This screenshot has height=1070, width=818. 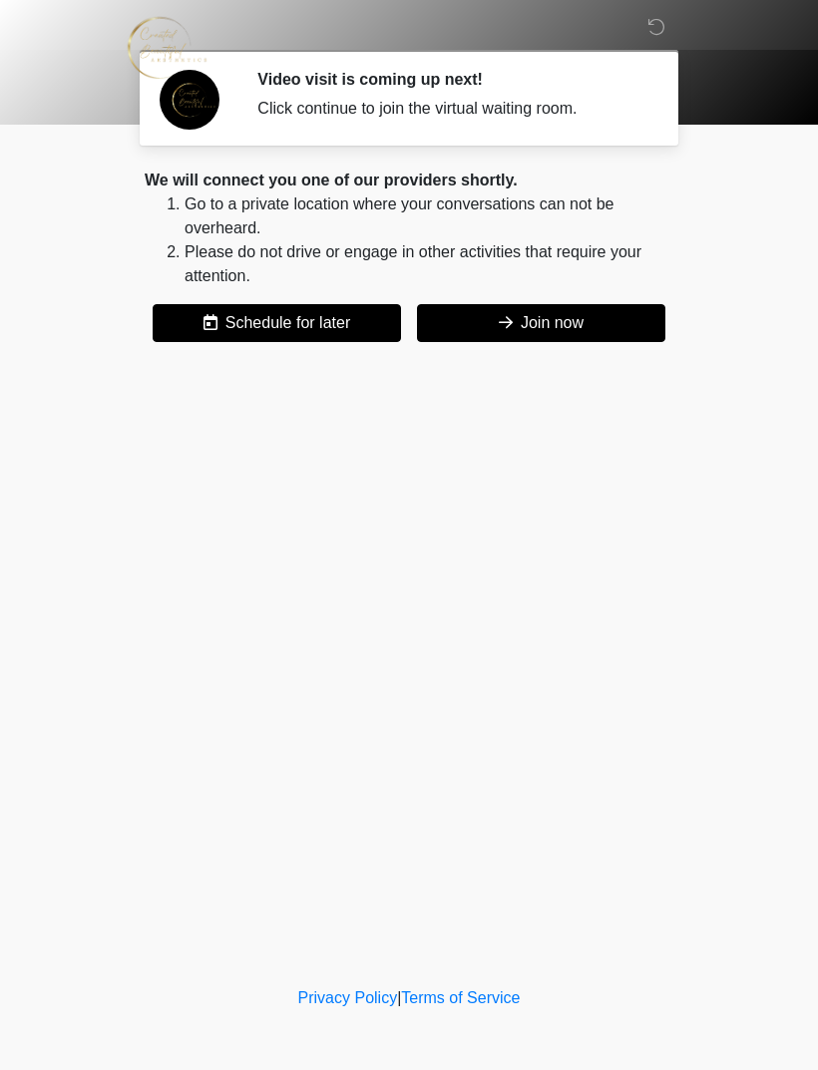 What do you see at coordinates (429, 216) in the screenshot?
I see `li: Go to a private location where your conversations can not be overheard.` at bounding box center [429, 216].